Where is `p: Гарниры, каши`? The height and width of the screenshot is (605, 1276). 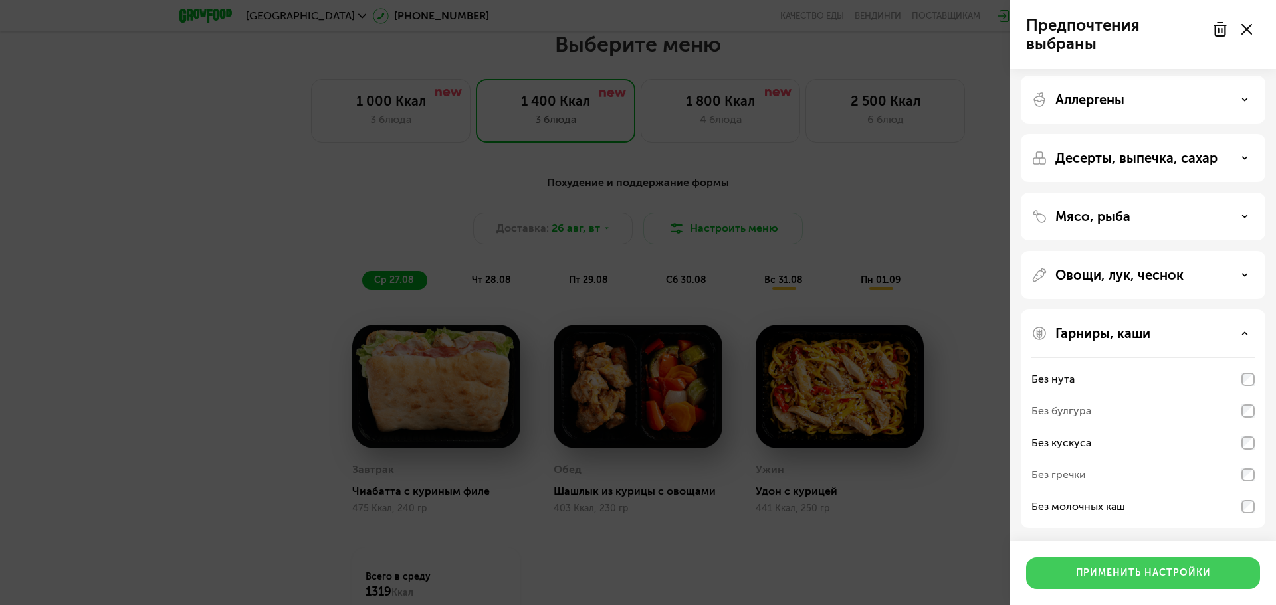
p: Гарниры, каши is located at coordinates (1102, 334).